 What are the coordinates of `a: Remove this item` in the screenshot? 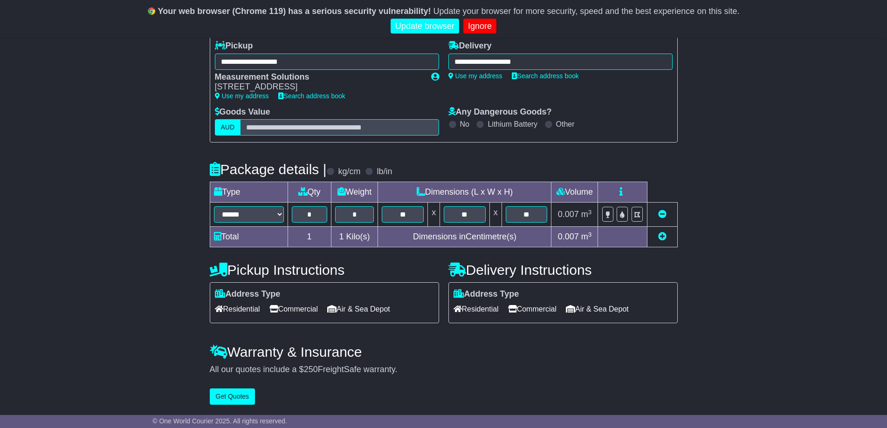 It's located at (662, 214).